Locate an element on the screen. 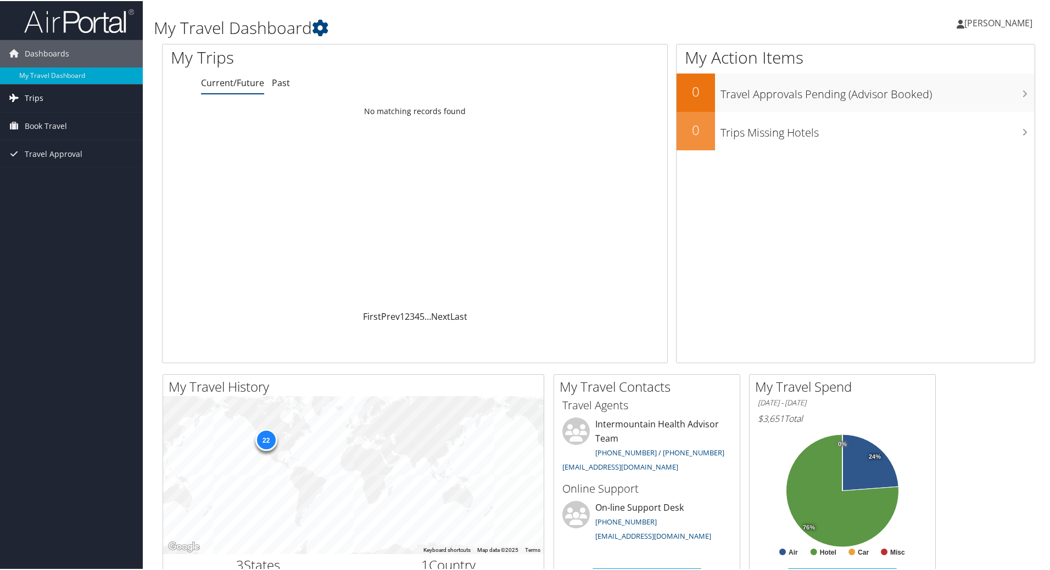  span: Dashboards is located at coordinates (47, 53).